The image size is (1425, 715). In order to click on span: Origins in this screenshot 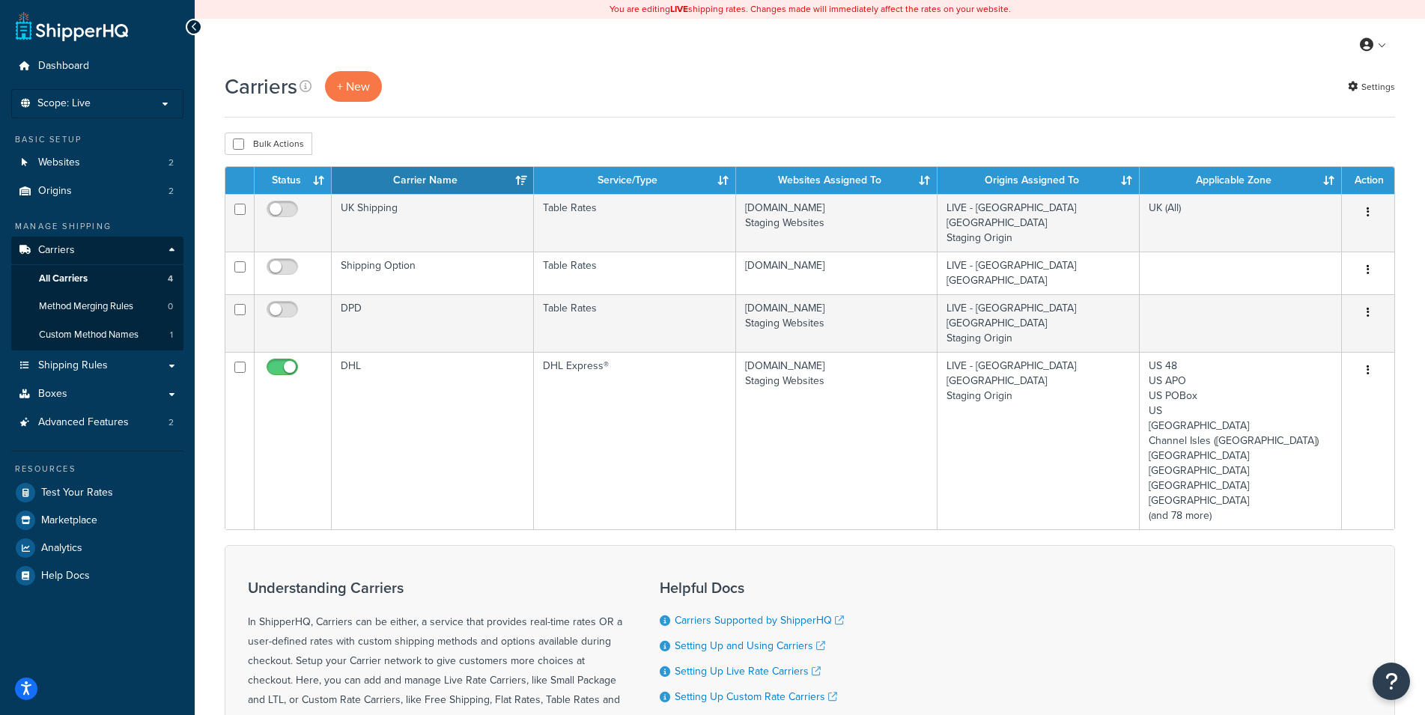, I will do `click(55, 191)`.